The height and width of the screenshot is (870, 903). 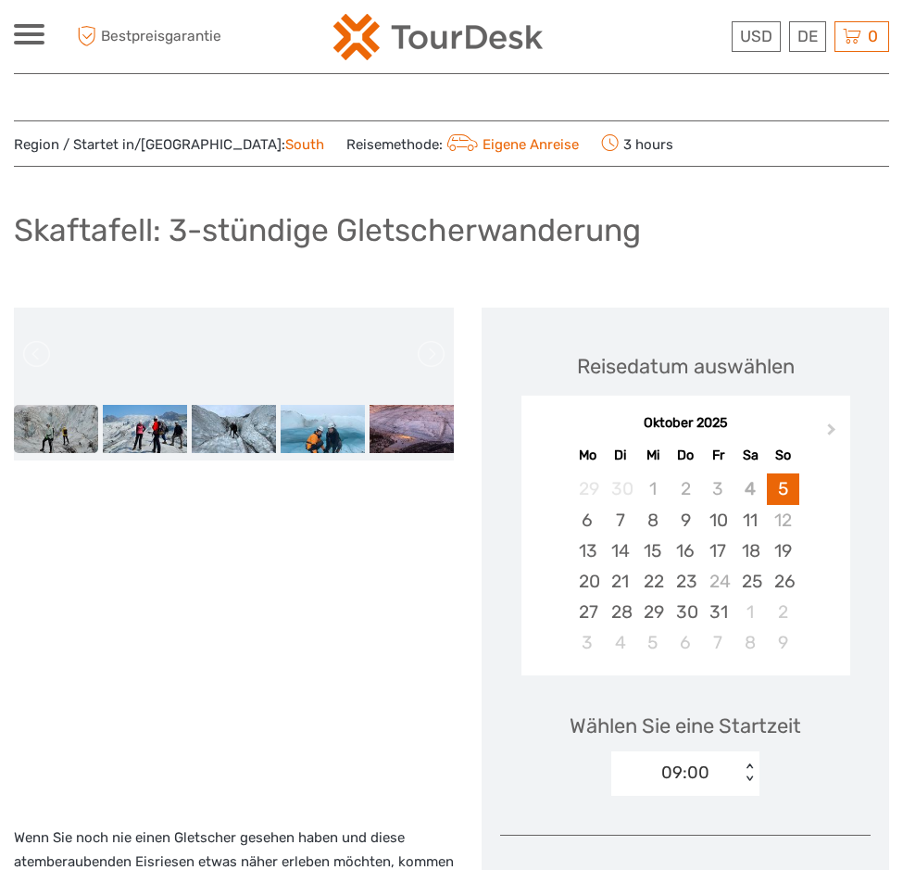 I want to click on div: Choose Montag, 20. Oktober 2025, so click(x=587, y=581).